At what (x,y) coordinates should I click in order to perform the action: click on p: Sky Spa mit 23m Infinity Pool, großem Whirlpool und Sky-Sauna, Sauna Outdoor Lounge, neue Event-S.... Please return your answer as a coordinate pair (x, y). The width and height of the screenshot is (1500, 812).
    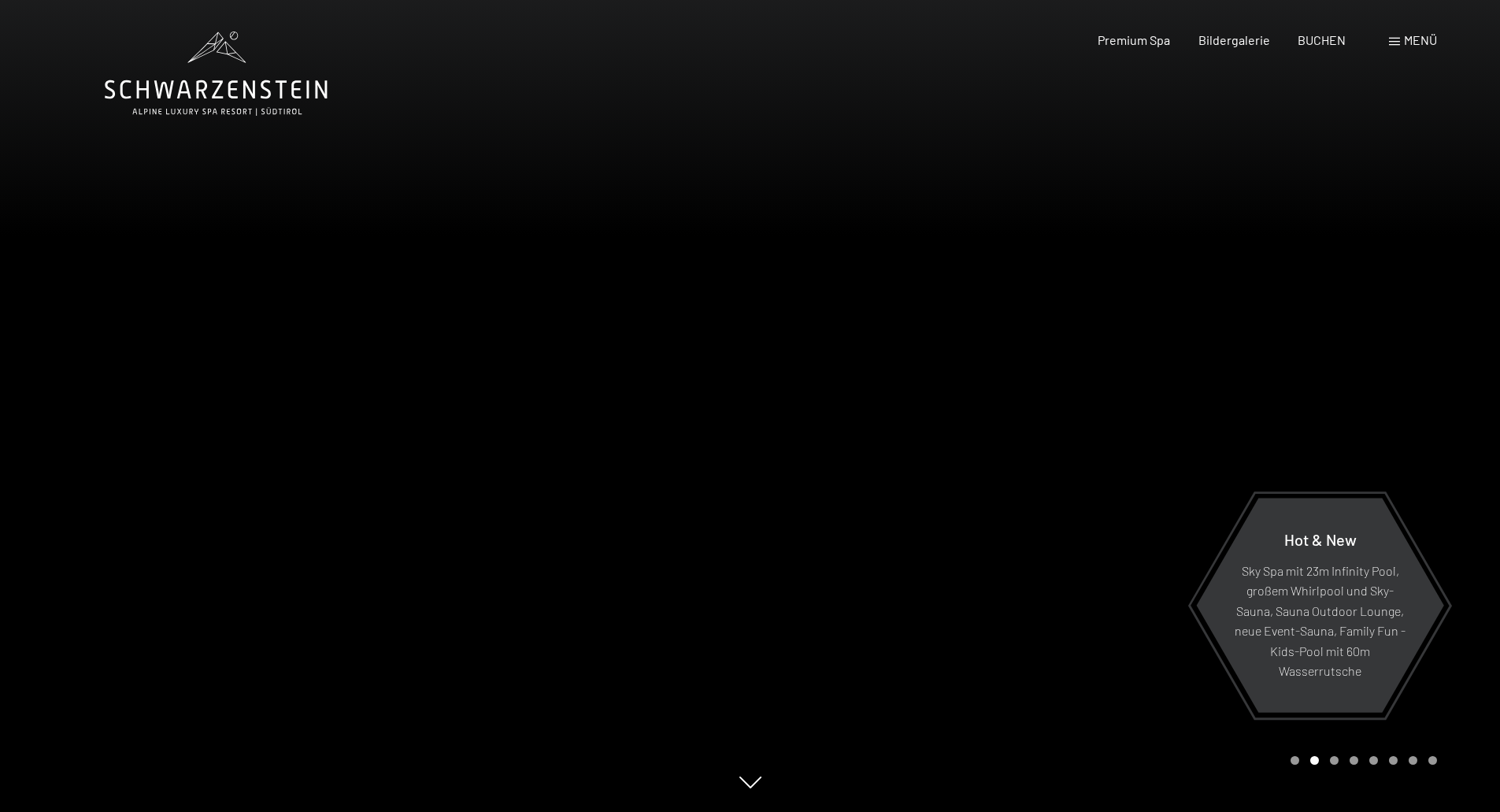
    Looking at the image, I should click on (1320, 620).